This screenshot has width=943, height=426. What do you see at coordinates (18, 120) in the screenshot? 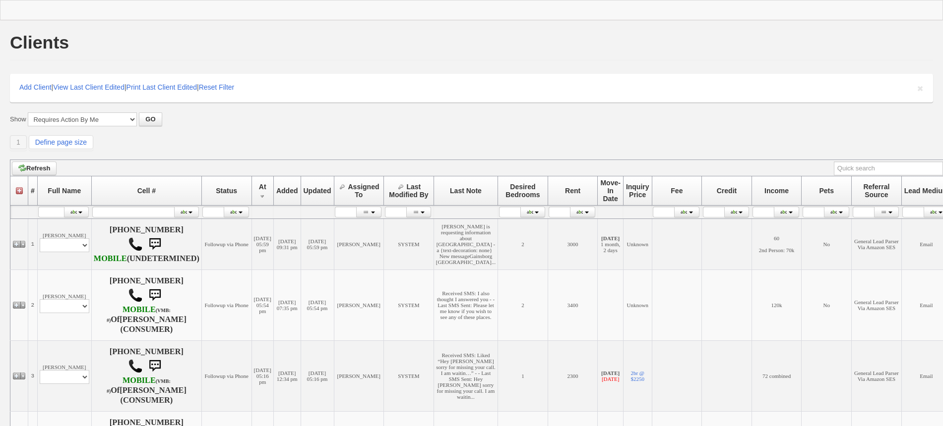
I see `label: Show` at bounding box center [18, 120].